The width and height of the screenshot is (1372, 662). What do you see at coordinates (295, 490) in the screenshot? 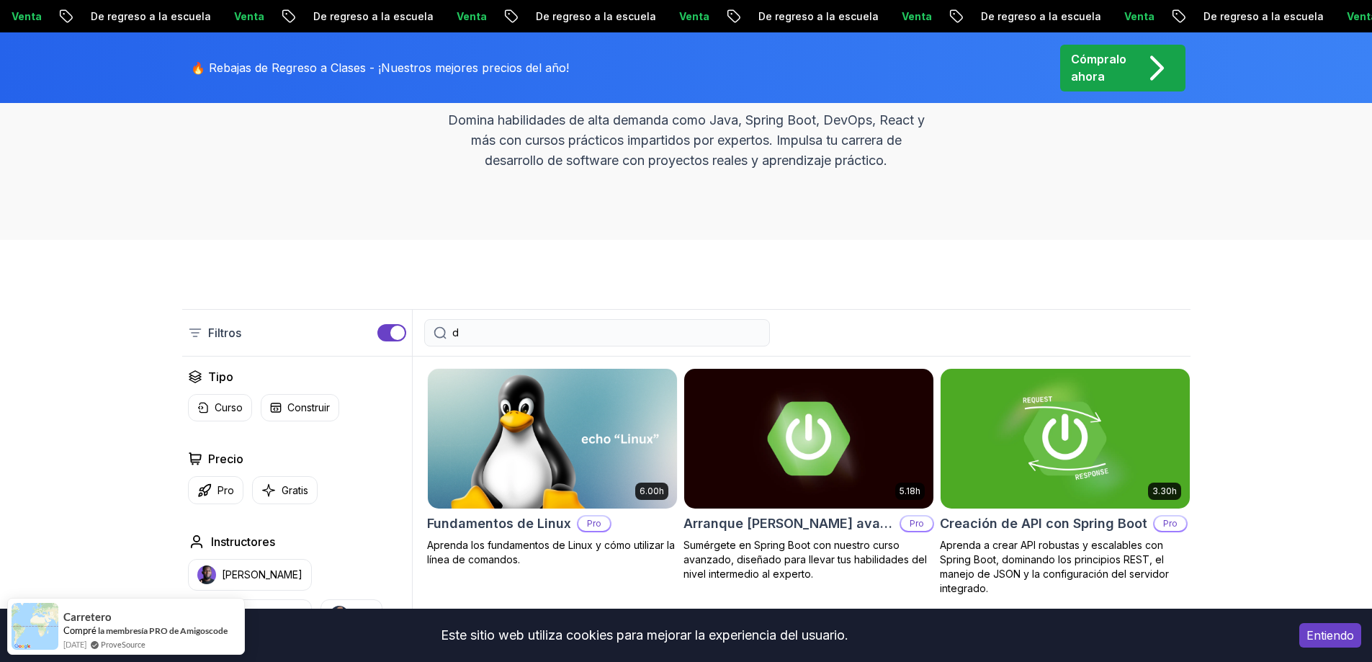
I see `font: Gratis` at bounding box center [295, 490].